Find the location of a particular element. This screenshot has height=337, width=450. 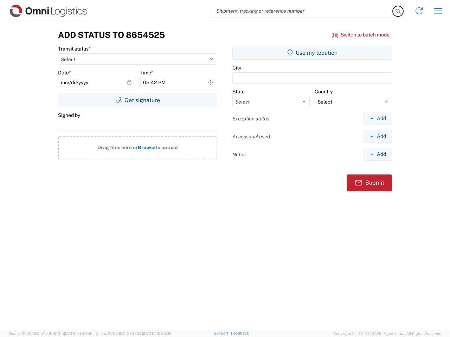

span: Client: 2025.18.0-27d3021 is located at coordinates (134, 334).